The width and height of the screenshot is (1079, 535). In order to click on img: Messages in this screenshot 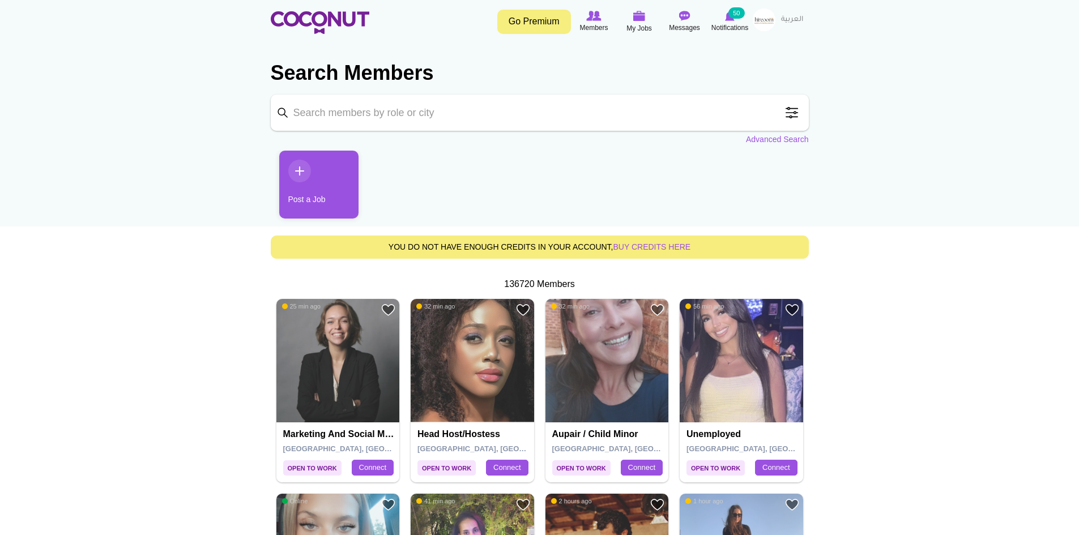, I will do `click(685, 16)`.